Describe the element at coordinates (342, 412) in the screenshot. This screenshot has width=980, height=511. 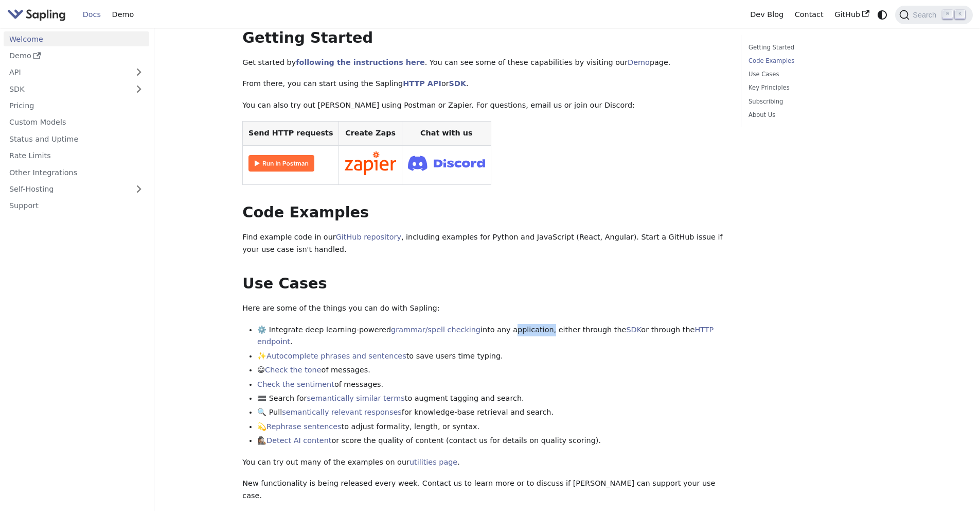
I see `a: semantically relevant responses` at that location.